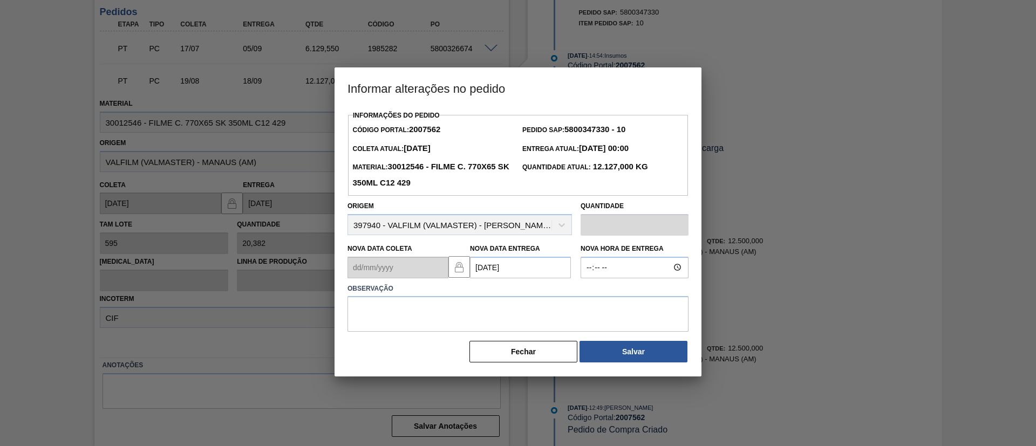 This screenshot has height=446, width=1036. Describe the element at coordinates (430, 174) in the screenshot. I see `strong: 30012546 - FILME C. 770X65 SK 350ML C12 429` at that location.